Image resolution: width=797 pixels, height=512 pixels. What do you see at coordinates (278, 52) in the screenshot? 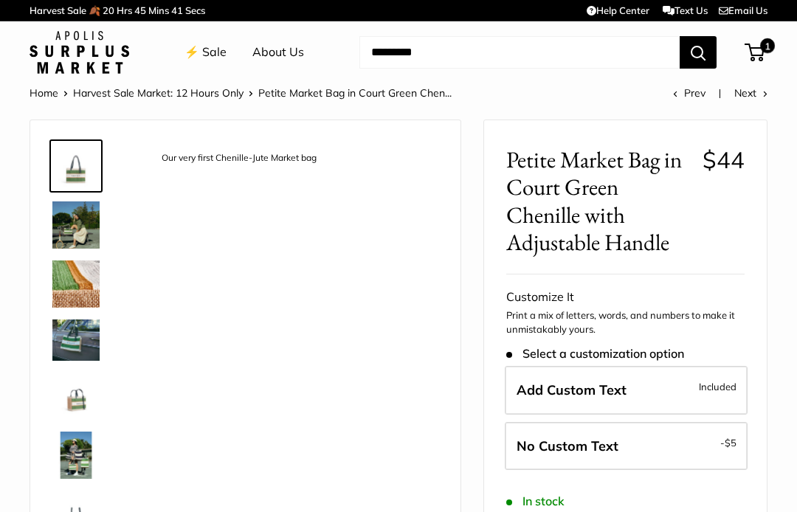
I see `a: About Us` at bounding box center [278, 52].